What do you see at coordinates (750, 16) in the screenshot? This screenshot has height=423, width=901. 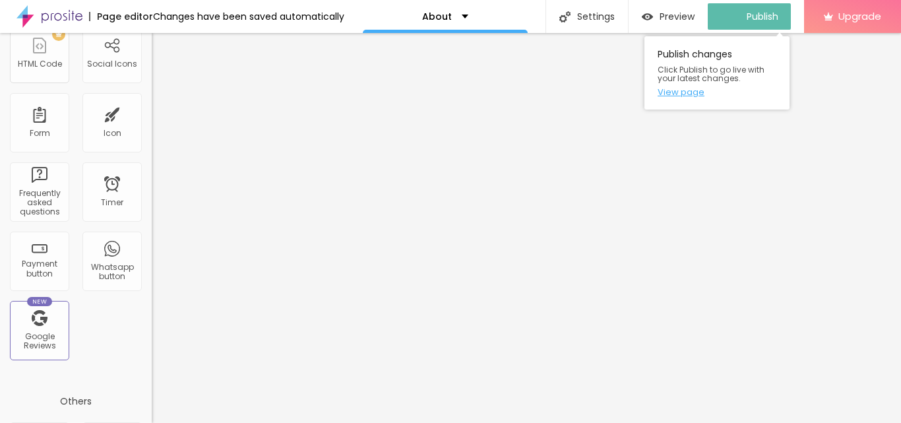 I see `button: Publish` at bounding box center [750, 16].